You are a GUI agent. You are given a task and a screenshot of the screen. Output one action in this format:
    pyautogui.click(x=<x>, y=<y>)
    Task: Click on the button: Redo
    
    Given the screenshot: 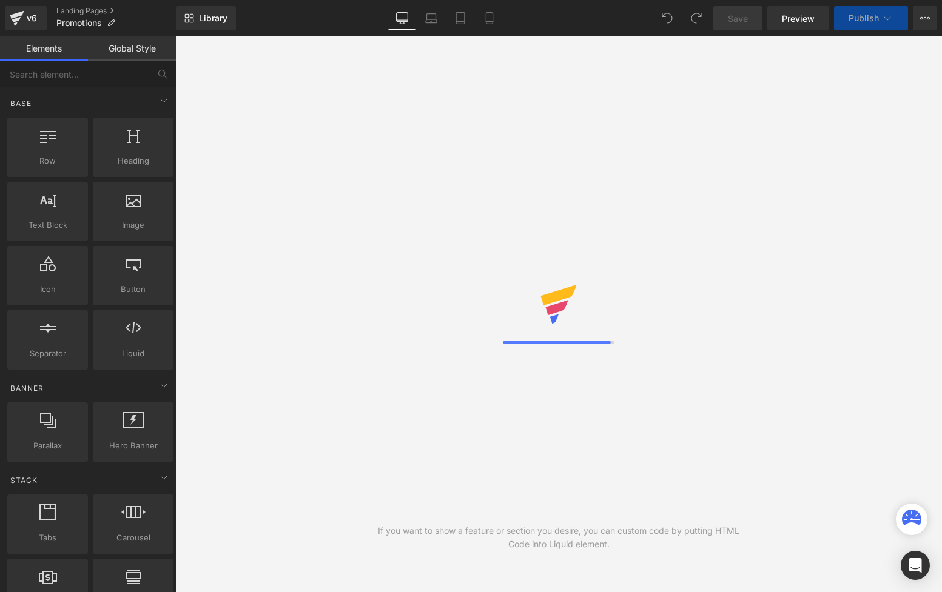 What is the action you would take?
    pyautogui.click(x=696, y=18)
    